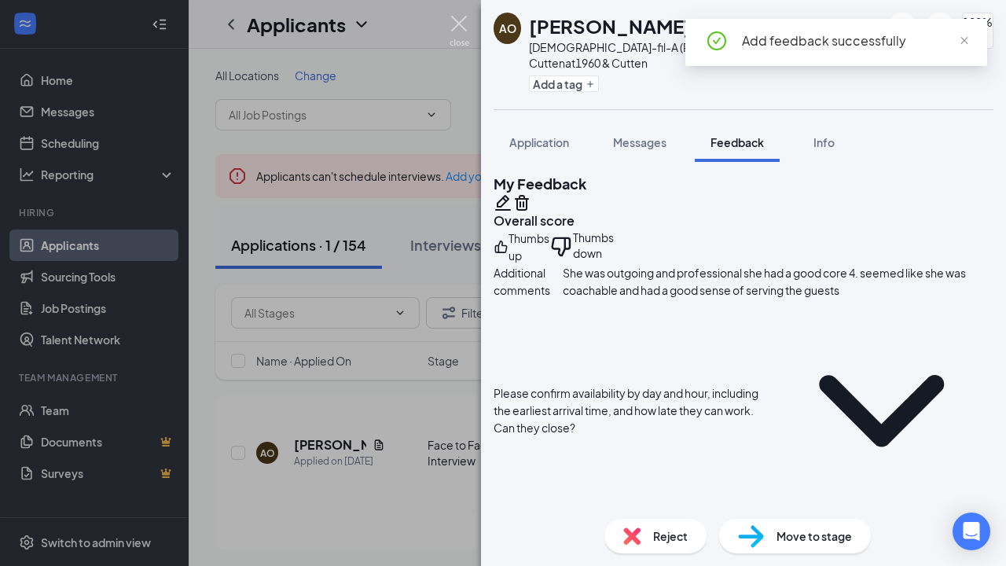 The height and width of the screenshot is (566, 1006). What do you see at coordinates (743, 221) in the screenshot?
I see `h3: Overall score` at bounding box center [743, 221].